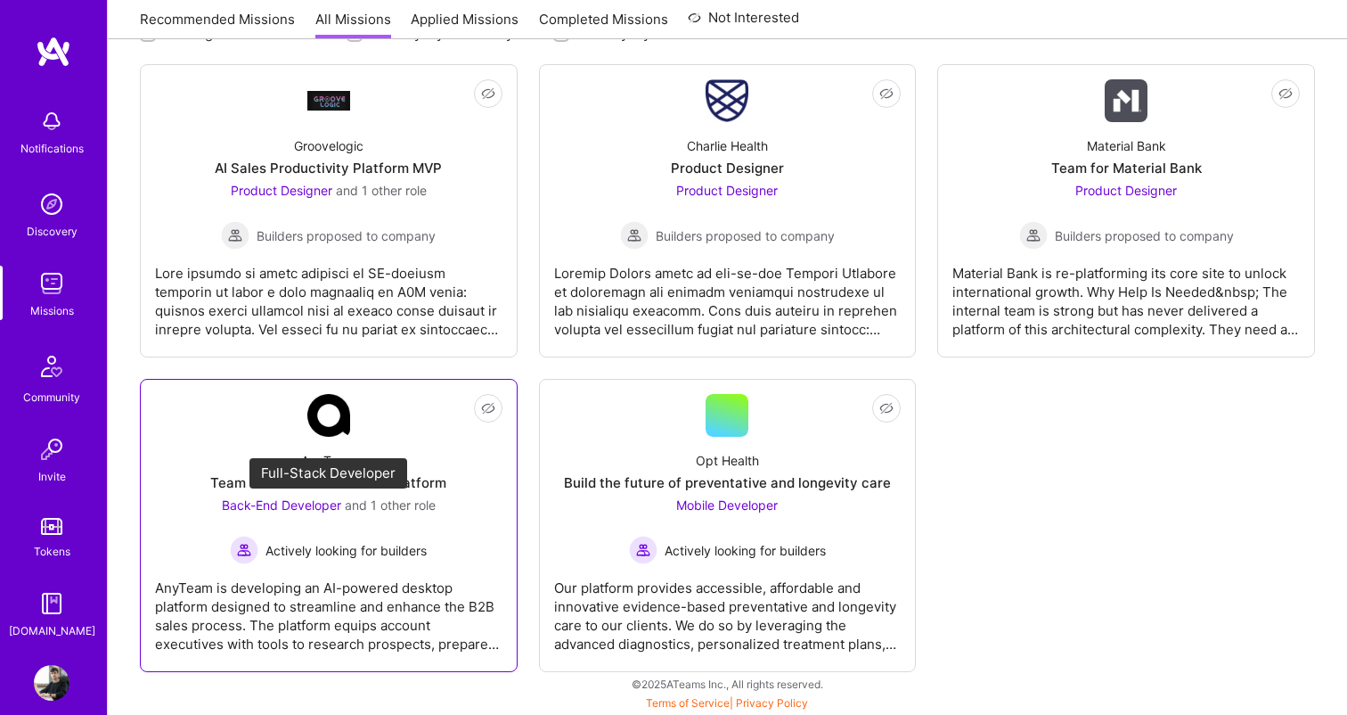 This screenshot has height=715, width=1347. What do you see at coordinates (727, 482) in the screenshot?
I see `div: Build the future of preventative and longevity care` at bounding box center [727, 482].